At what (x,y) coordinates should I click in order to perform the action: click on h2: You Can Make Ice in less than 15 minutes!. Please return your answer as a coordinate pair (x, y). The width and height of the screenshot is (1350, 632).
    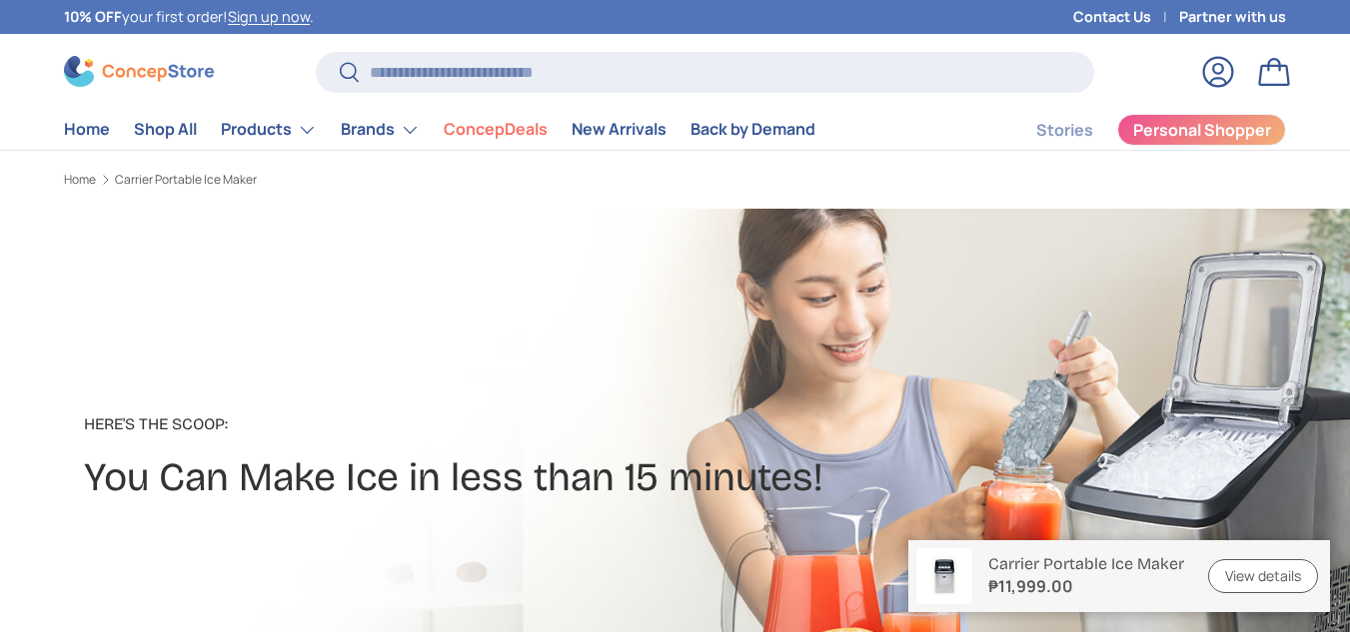
    Looking at the image, I should click on (453, 479).